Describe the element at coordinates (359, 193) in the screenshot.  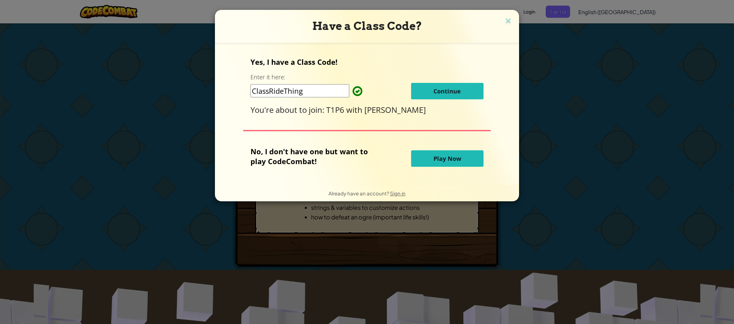
I see `span: Already have an account?` at that location.